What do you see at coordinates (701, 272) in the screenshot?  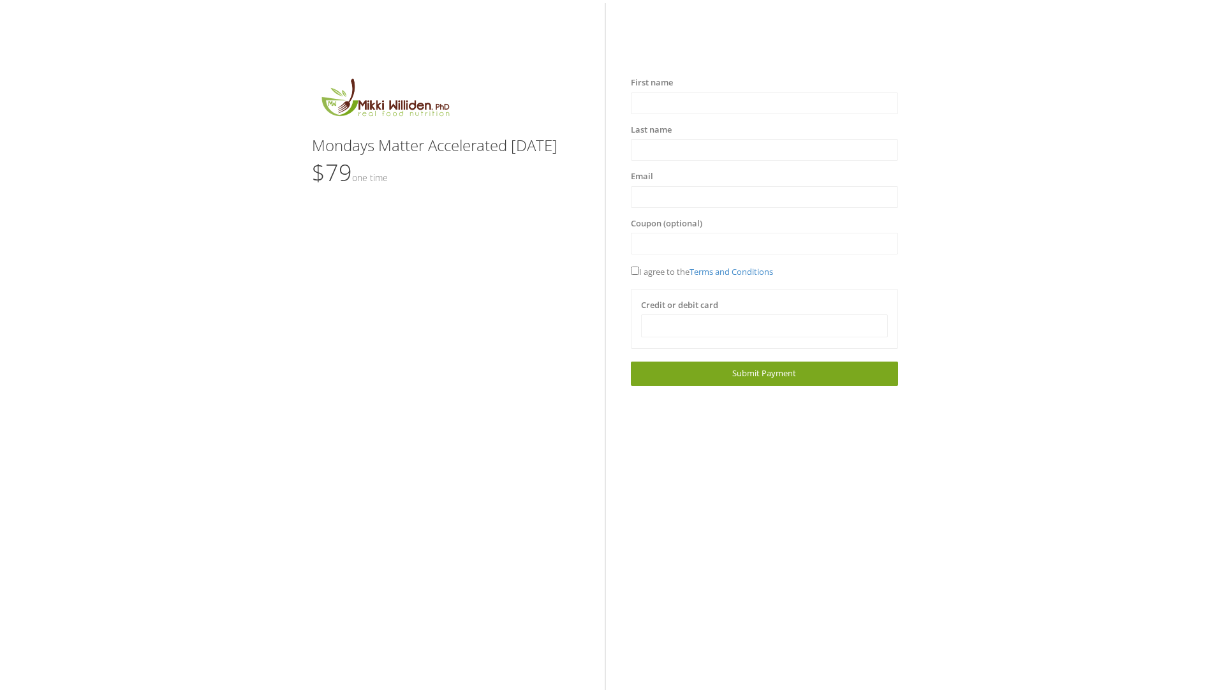 I see `span: I agree to the` at bounding box center [701, 272].